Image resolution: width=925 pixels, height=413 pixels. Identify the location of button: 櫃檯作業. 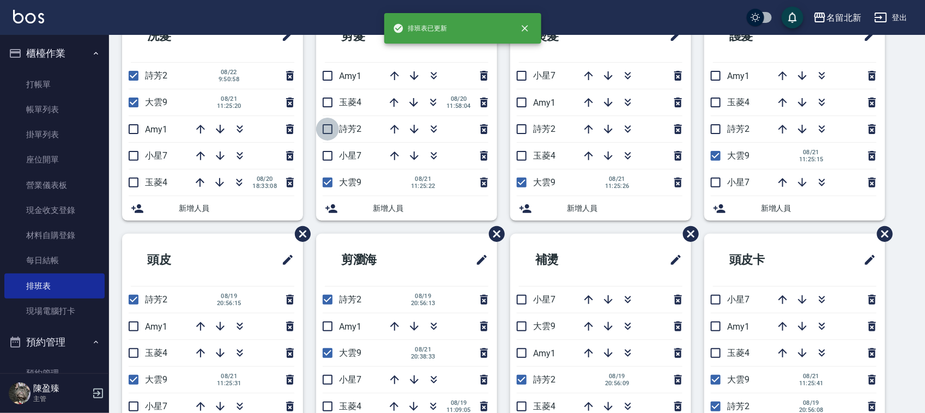
(54, 53).